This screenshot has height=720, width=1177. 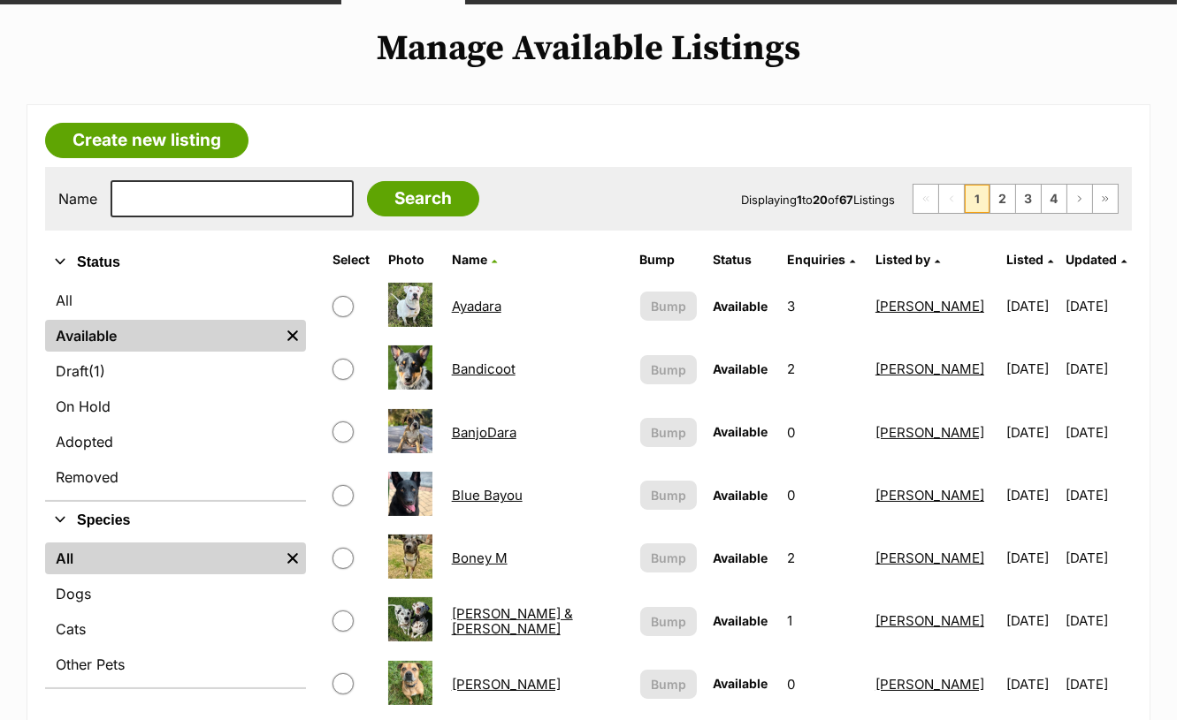 What do you see at coordinates (175, 442) in the screenshot?
I see `a: Adopted` at bounding box center [175, 442].